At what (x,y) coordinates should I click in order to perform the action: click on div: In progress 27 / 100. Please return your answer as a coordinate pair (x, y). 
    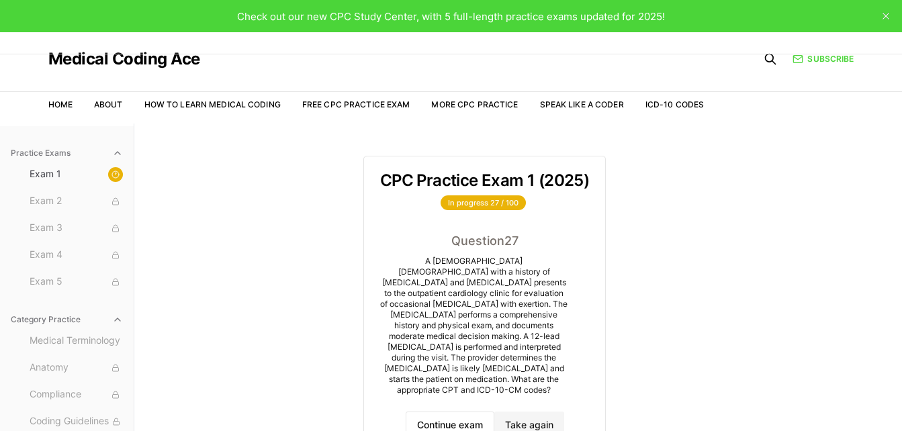
    Looking at the image, I should click on (483, 203).